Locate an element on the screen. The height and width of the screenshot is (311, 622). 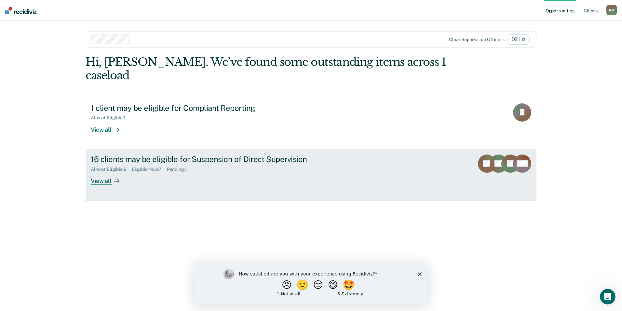
div: Almost Eligible : 9 is located at coordinates (111, 169).